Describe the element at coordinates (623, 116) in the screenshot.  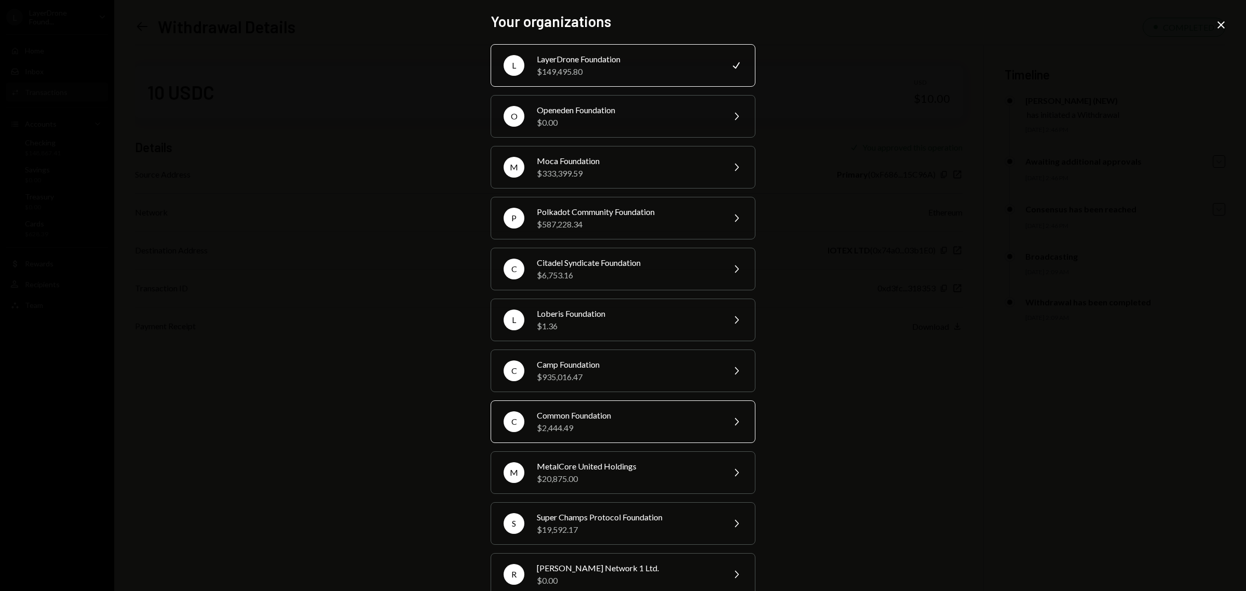
I see `button: OOpeneden Foundation$0.00` at that location.